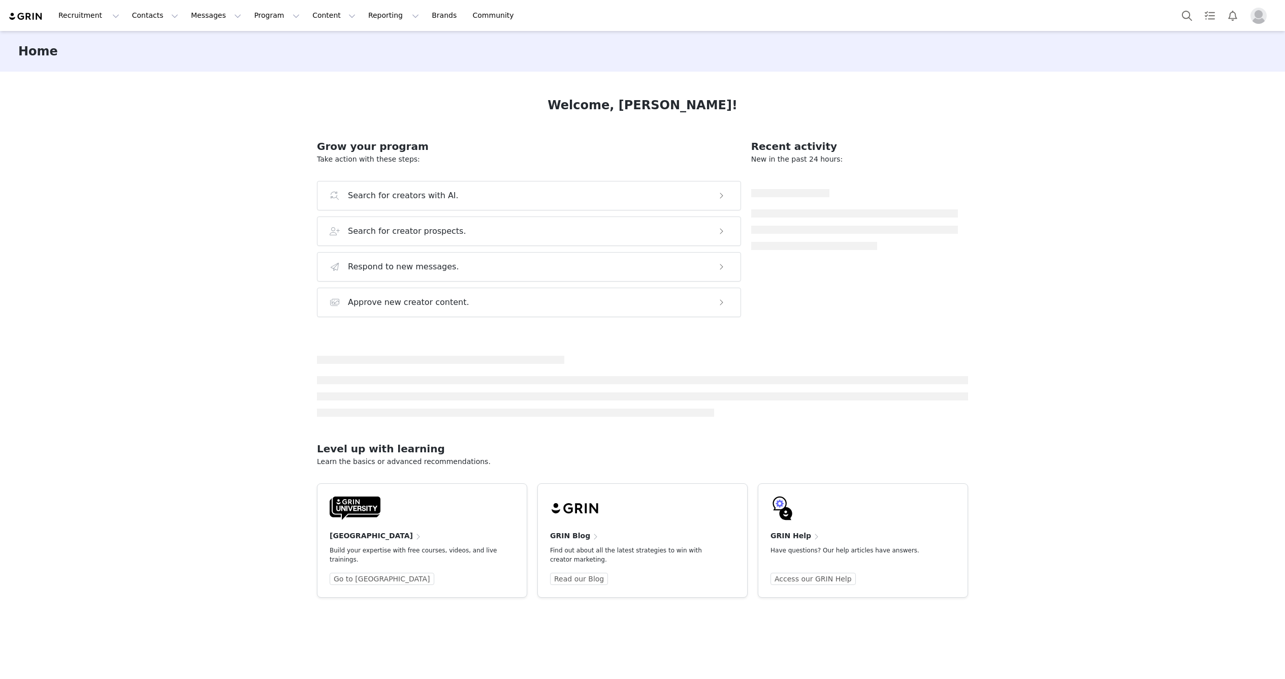  What do you see at coordinates (529, 159) in the screenshot?
I see `p: Take action with these steps:` at bounding box center [529, 159].